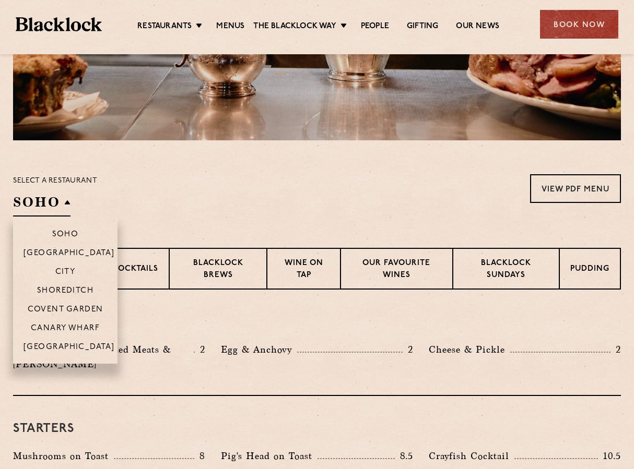 The width and height of the screenshot is (634, 469). Describe the element at coordinates (317, 323) in the screenshot. I see `h3: Pre Chop Bites` at that location.